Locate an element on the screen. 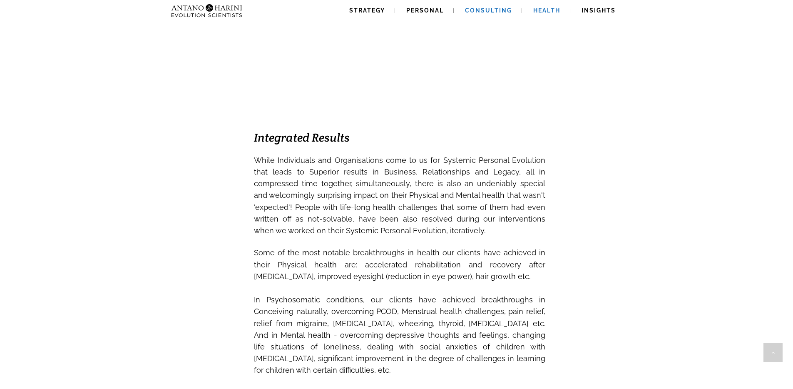 This screenshot has width=793, height=389. span: Health is located at coordinates (547, 10).